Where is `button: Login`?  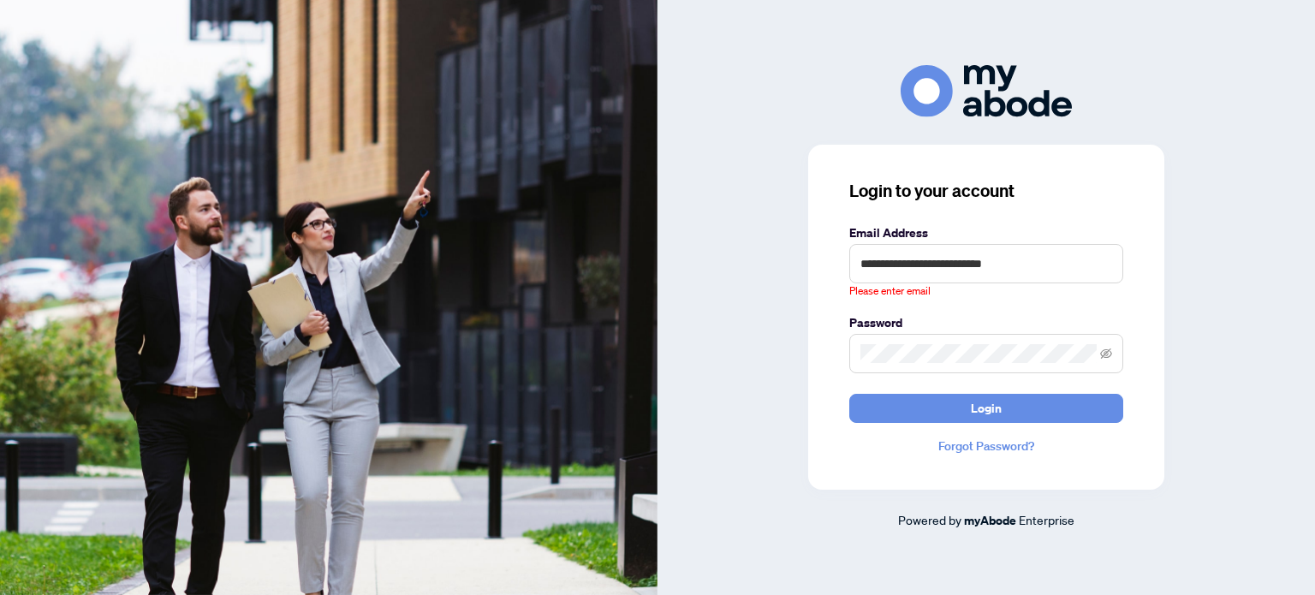 button: Login is located at coordinates (986, 408).